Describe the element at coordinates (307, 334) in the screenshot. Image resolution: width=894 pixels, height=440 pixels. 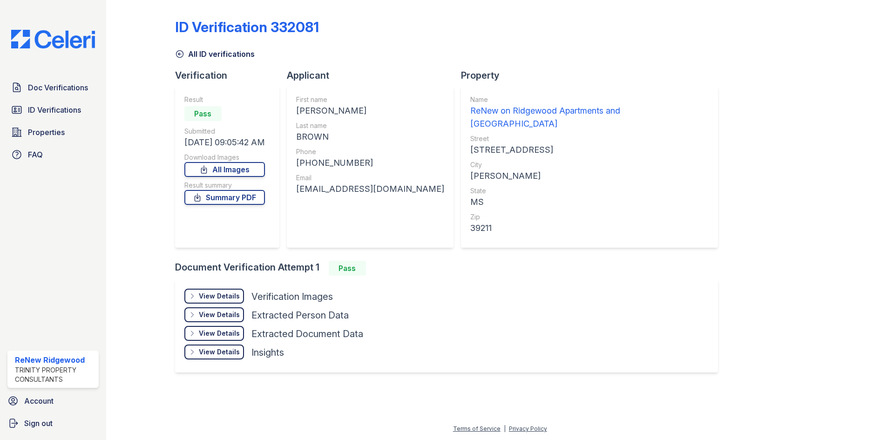
I see `div: Extracted Document Data` at that location.